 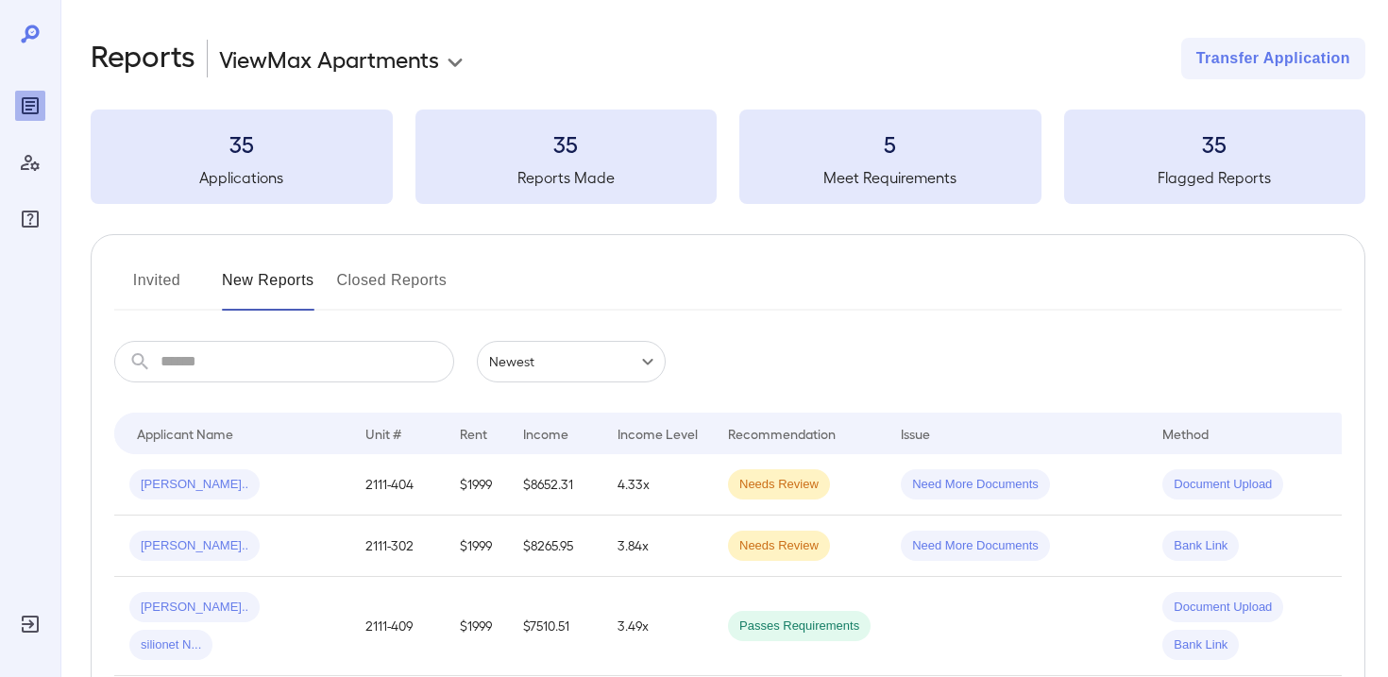 What do you see at coordinates (1185, 434) in the screenshot?
I see `div: Method` at bounding box center [1185, 434].